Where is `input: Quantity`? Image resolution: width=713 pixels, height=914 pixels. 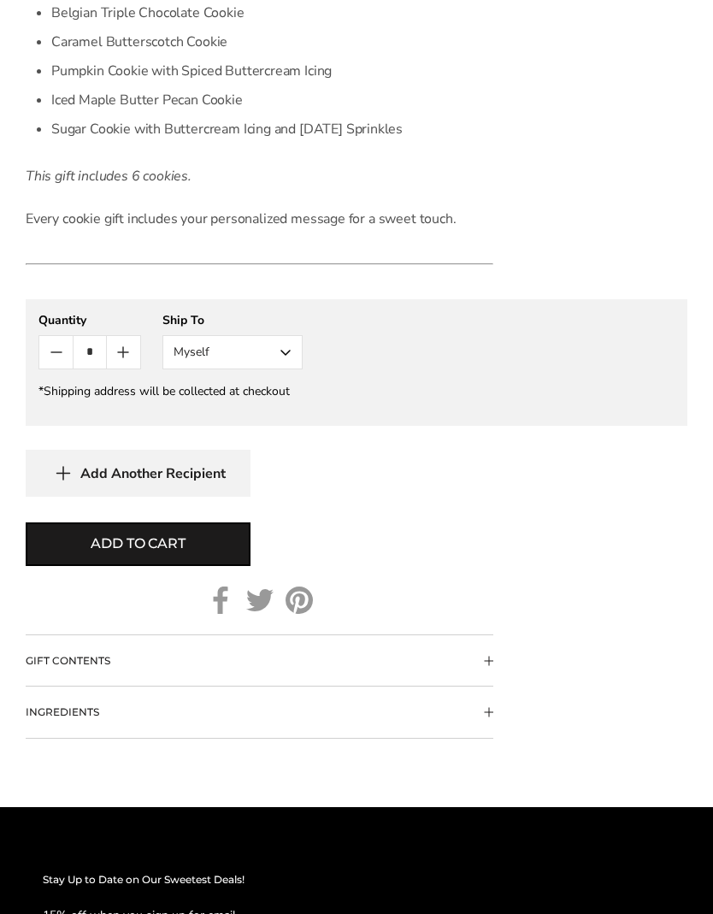
input: Quantity is located at coordinates (89, 353).